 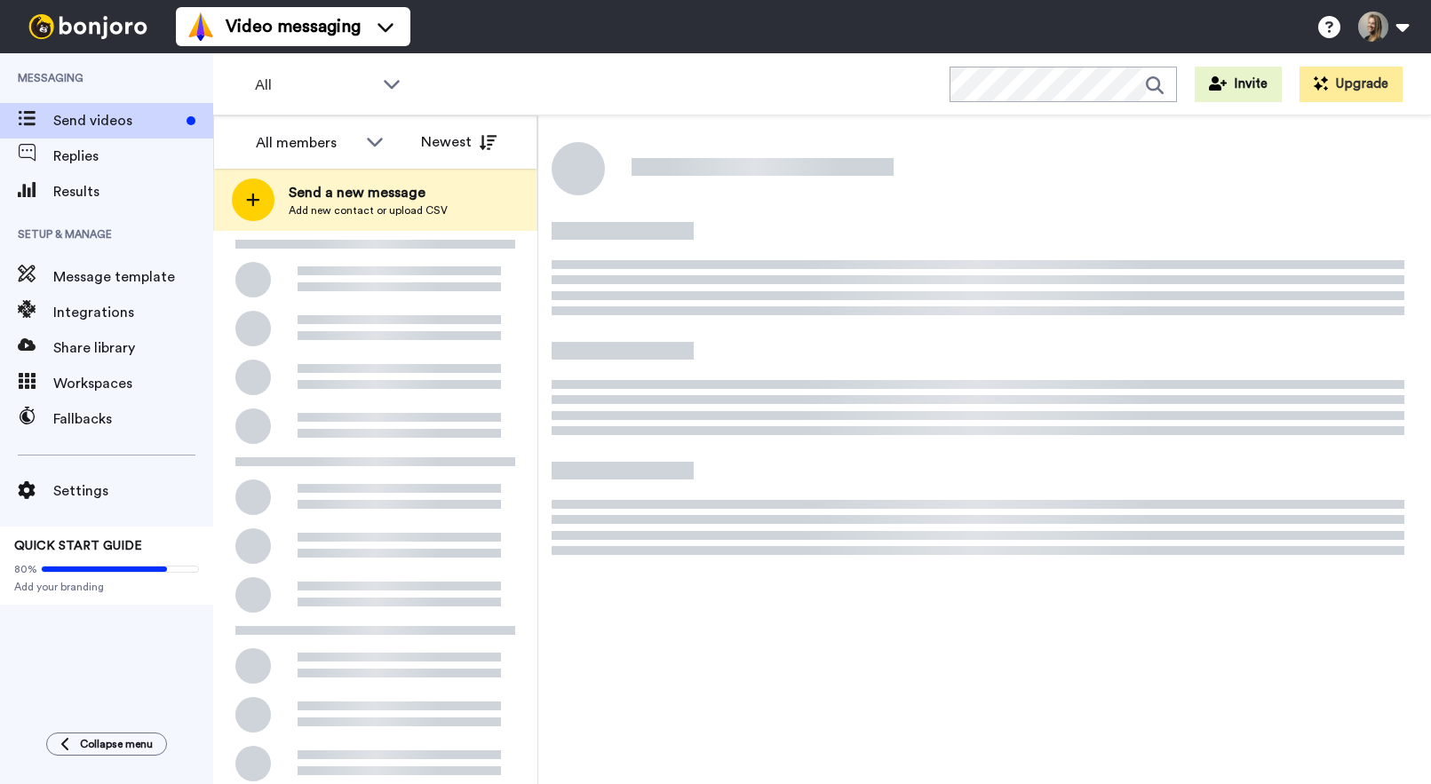 What do you see at coordinates (293, 27) in the screenshot?
I see `span: Video messaging` at bounding box center [293, 27].